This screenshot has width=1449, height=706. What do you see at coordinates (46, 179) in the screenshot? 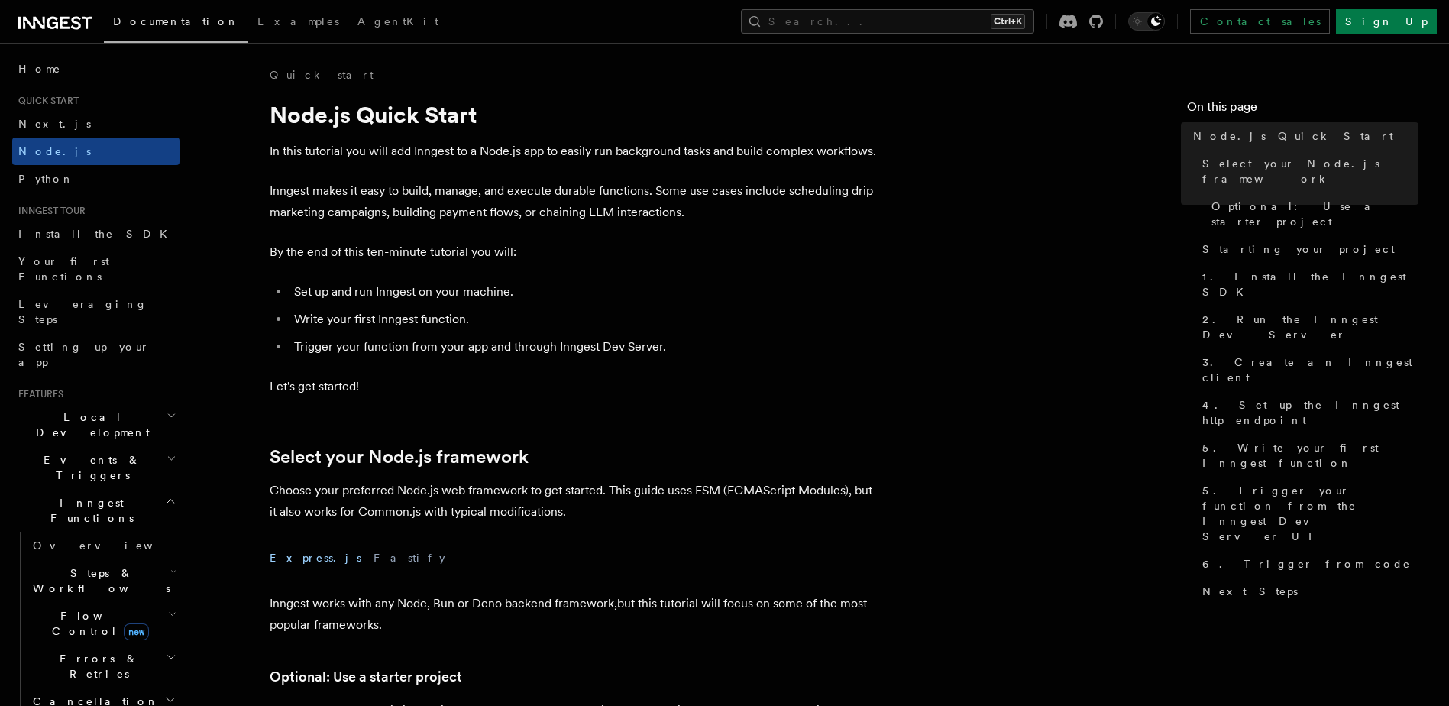
I see `span: Python` at bounding box center [46, 179].